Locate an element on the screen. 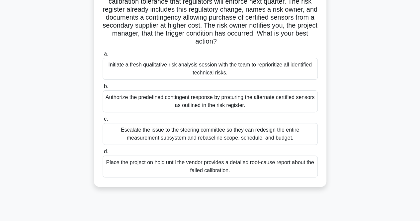 This screenshot has height=221, width=420. span: b. is located at coordinates (106, 86).